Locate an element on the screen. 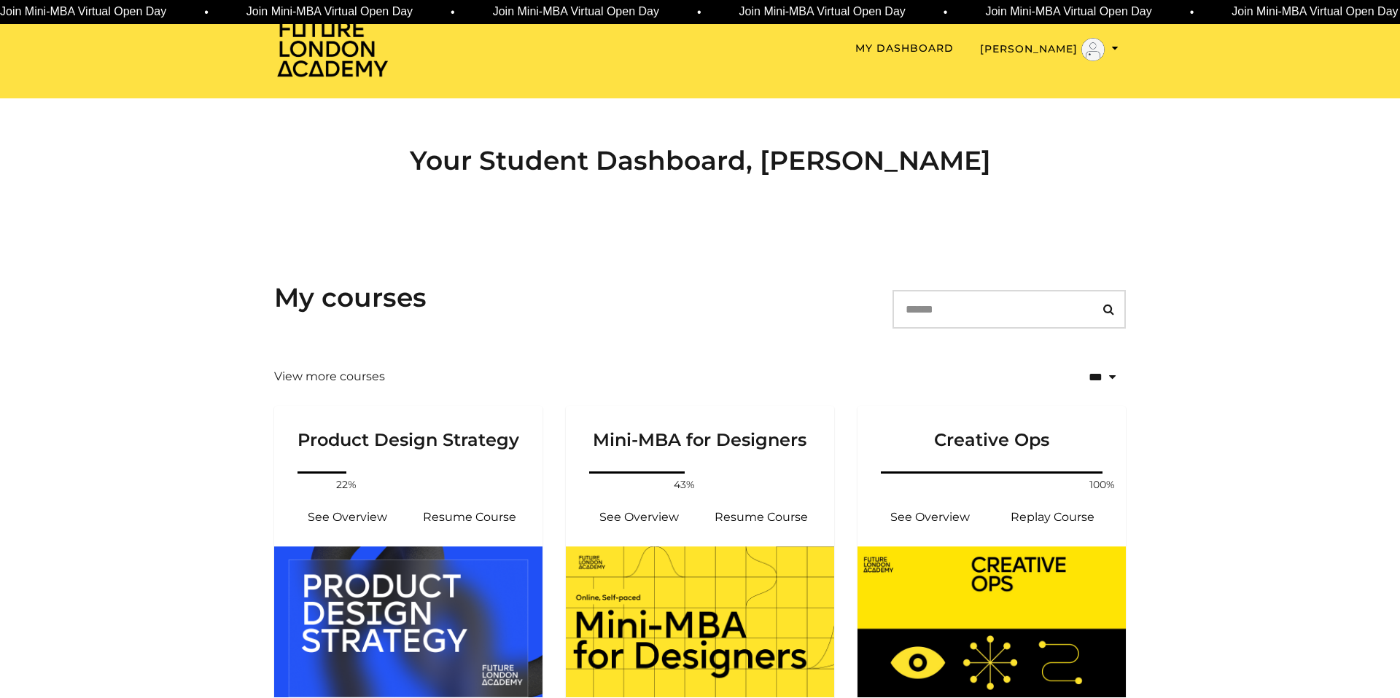  a: Creative Ops: See Overview is located at coordinates (930, 518).